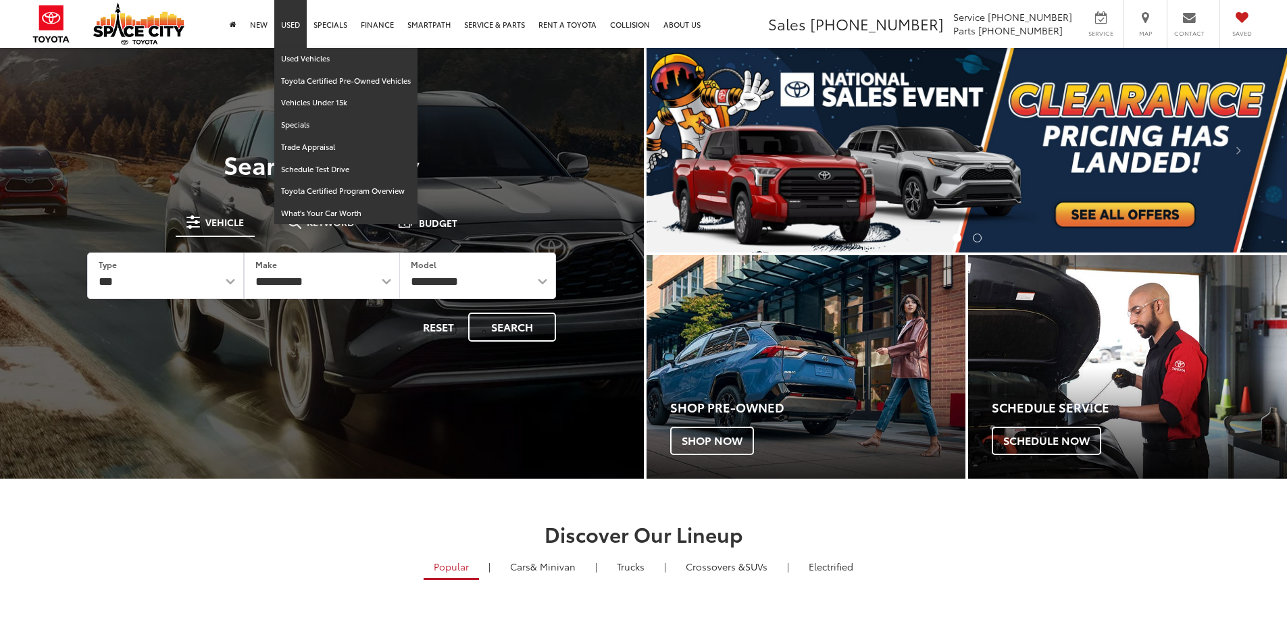 The height and width of the screenshot is (638, 1287). What do you see at coordinates (542, 567) in the screenshot?
I see `a: Cars` at bounding box center [542, 567].